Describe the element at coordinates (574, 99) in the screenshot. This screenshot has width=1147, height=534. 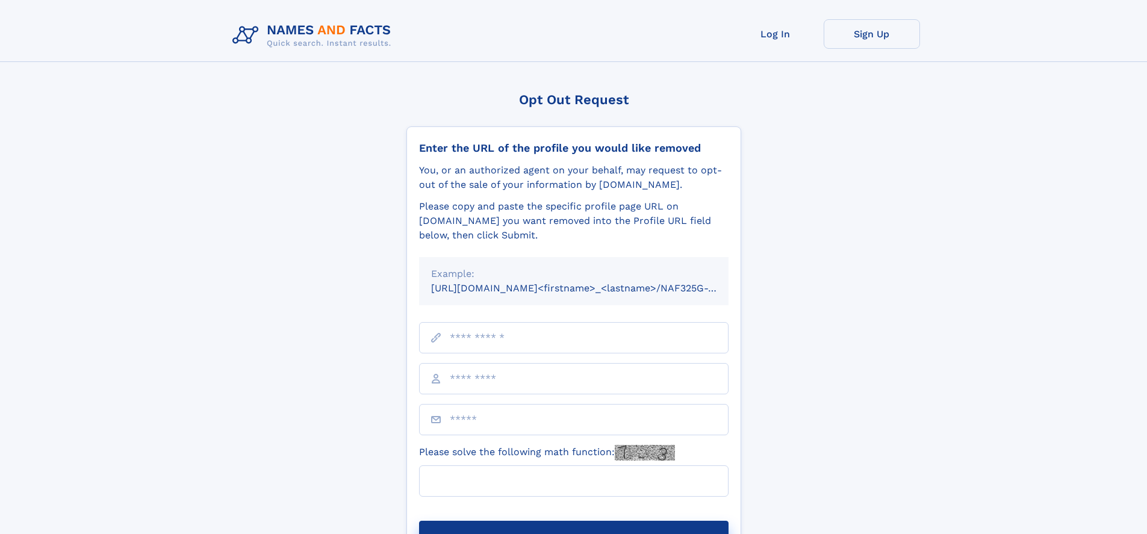
I see `div: Opt Out Request` at that location.